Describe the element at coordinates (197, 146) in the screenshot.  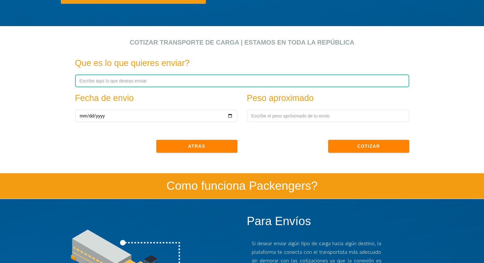
I see `button: Atrás` at that location.